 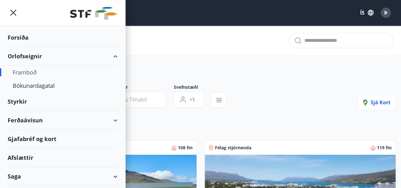 I want to click on img: union_logo, so click(x=94, y=13).